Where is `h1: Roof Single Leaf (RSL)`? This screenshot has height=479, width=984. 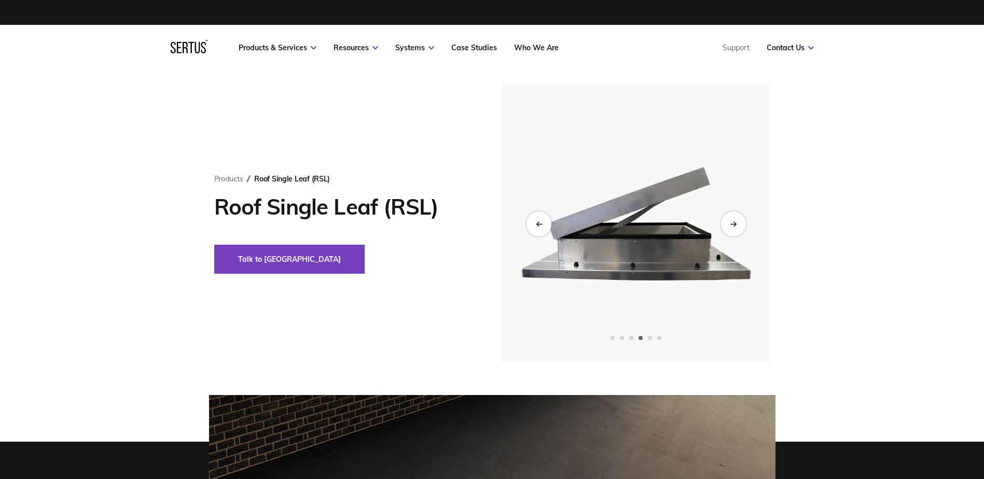 h1: Roof Single Leaf (RSL) is located at coordinates (342, 207).